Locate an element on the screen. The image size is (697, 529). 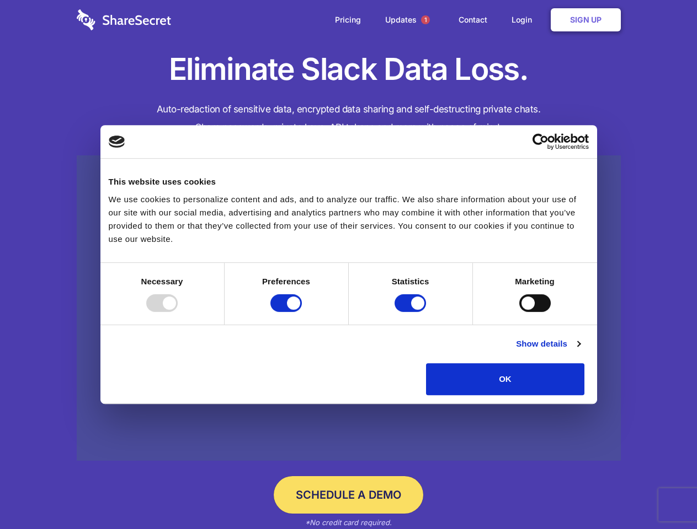
span: 1 is located at coordinates (425, 20).